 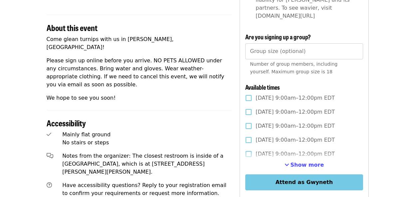 What do you see at coordinates (49, 134) in the screenshot?
I see `i: check icon` at bounding box center [49, 134].